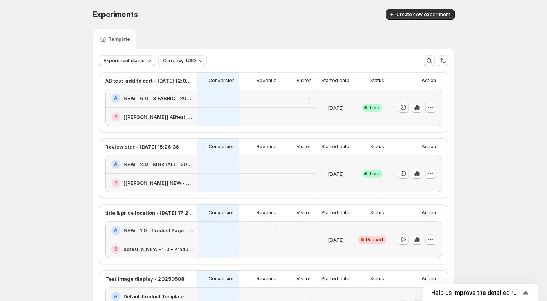 Image resolution: width=547 pixels, height=301 pixels. What do you see at coordinates (179, 61) in the screenshot?
I see `span: Currency: USD` at bounding box center [179, 61].